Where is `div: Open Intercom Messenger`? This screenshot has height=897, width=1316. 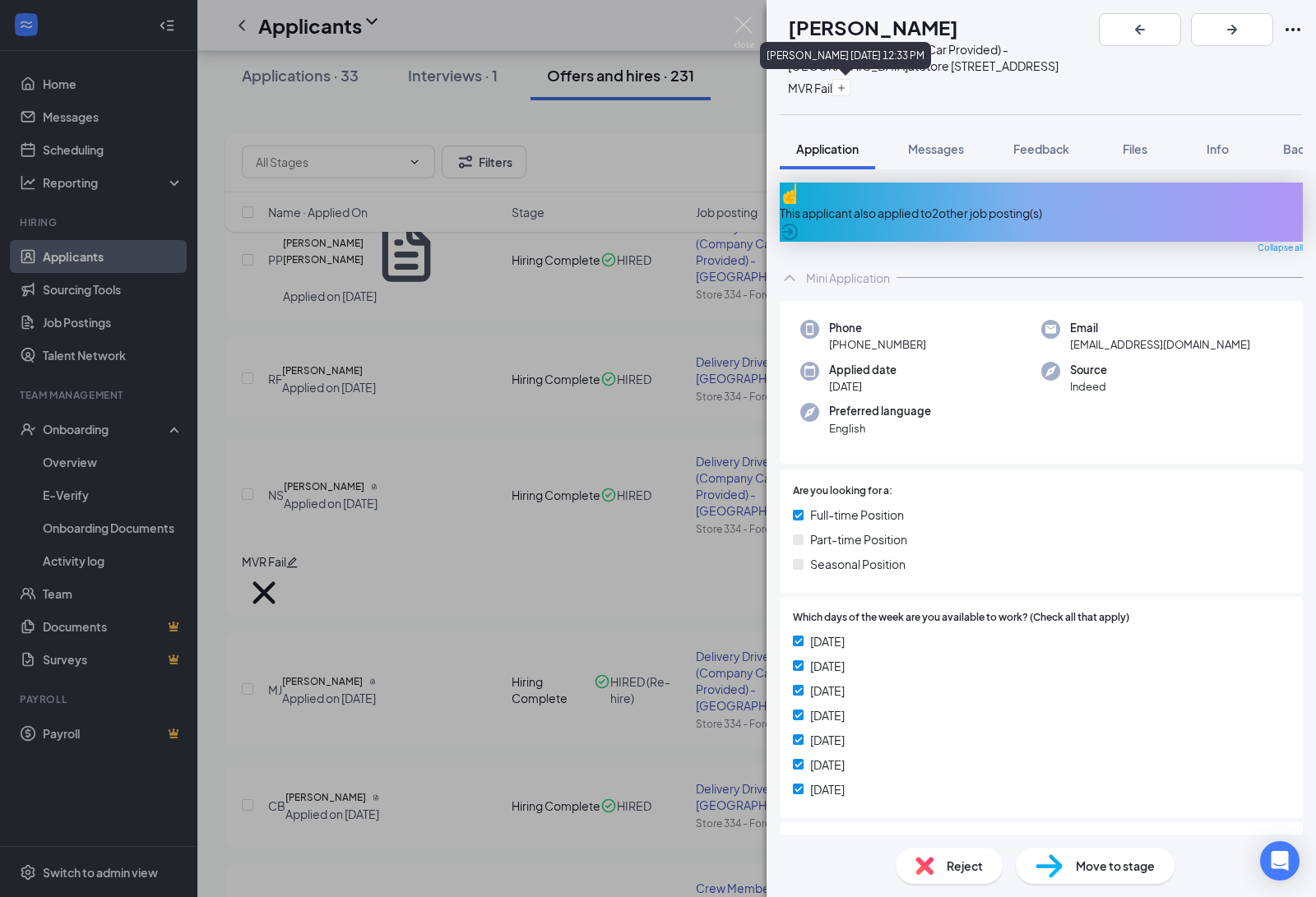
div: Open Intercom Messenger is located at coordinates (1280, 861).